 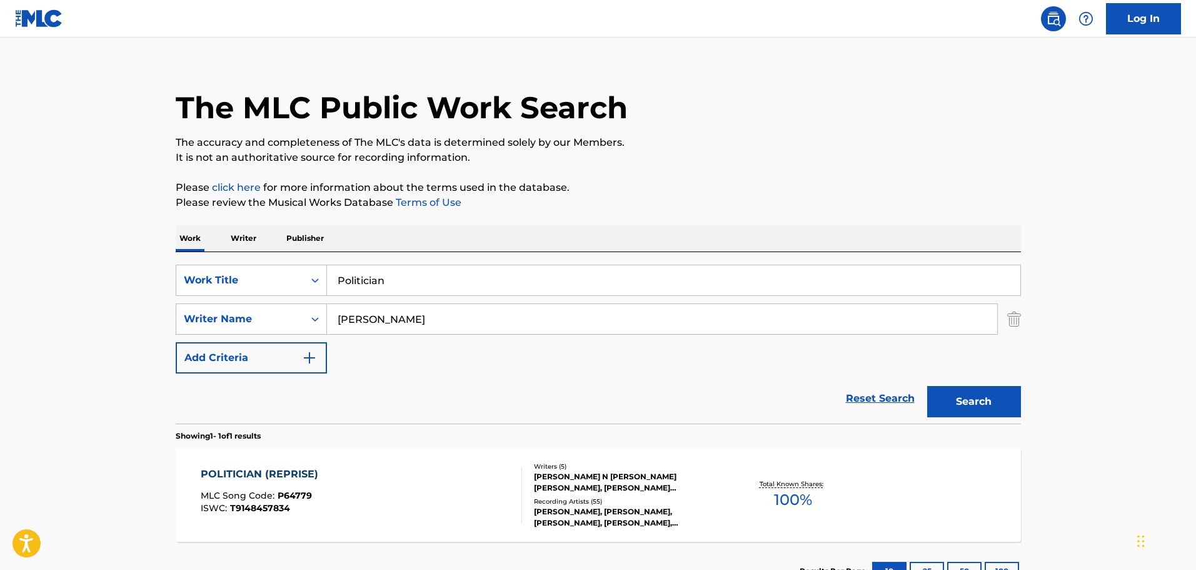 What do you see at coordinates (240, 319) in the screenshot?
I see `div: Writer Name` at bounding box center [240, 319].